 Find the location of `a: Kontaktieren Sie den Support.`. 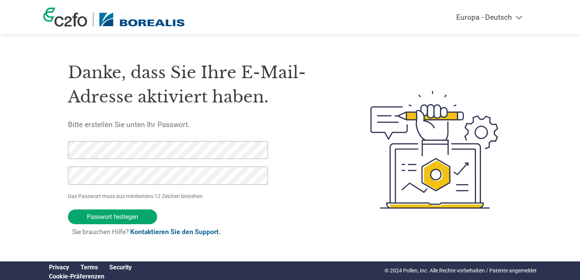

a: Kontaktieren Sie den Support. is located at coordinates (175, 232).